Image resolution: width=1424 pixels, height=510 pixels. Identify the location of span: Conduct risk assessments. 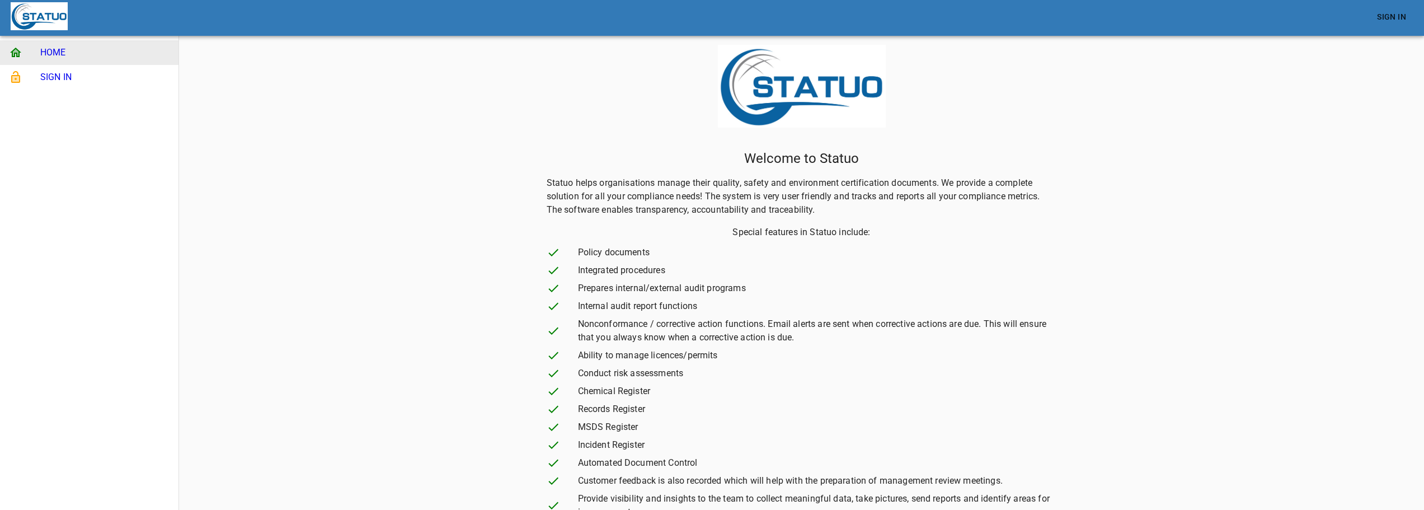
(817, 373).